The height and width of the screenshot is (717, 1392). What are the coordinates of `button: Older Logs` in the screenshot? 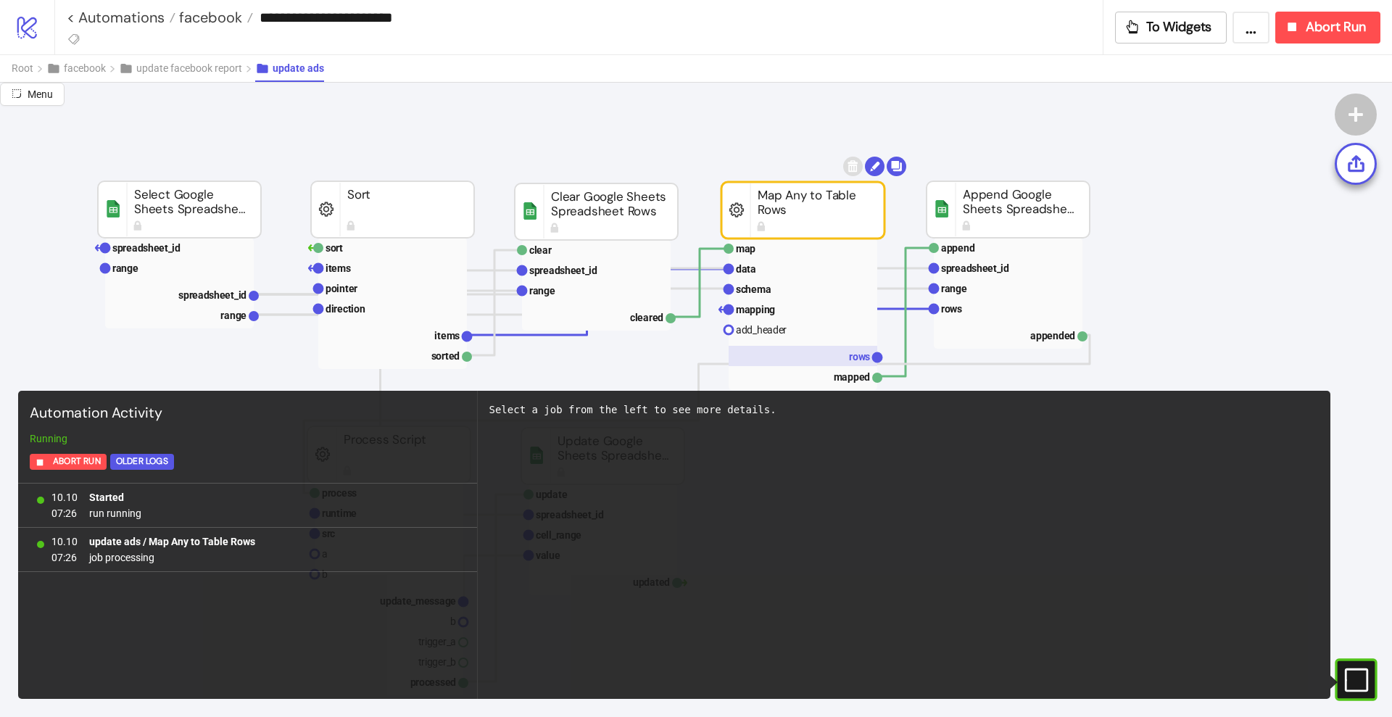 It's located at (142, 462).